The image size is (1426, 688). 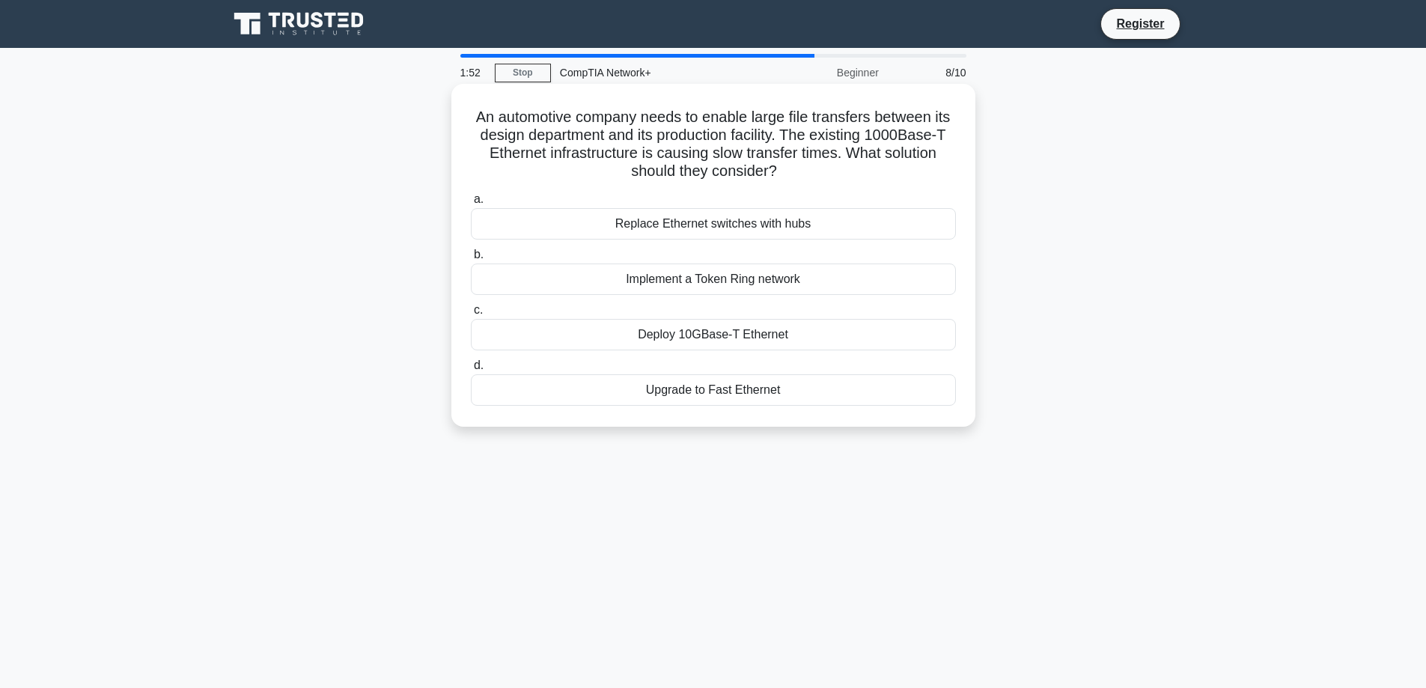 I want to click on span: a., so click(x=478, y=198).